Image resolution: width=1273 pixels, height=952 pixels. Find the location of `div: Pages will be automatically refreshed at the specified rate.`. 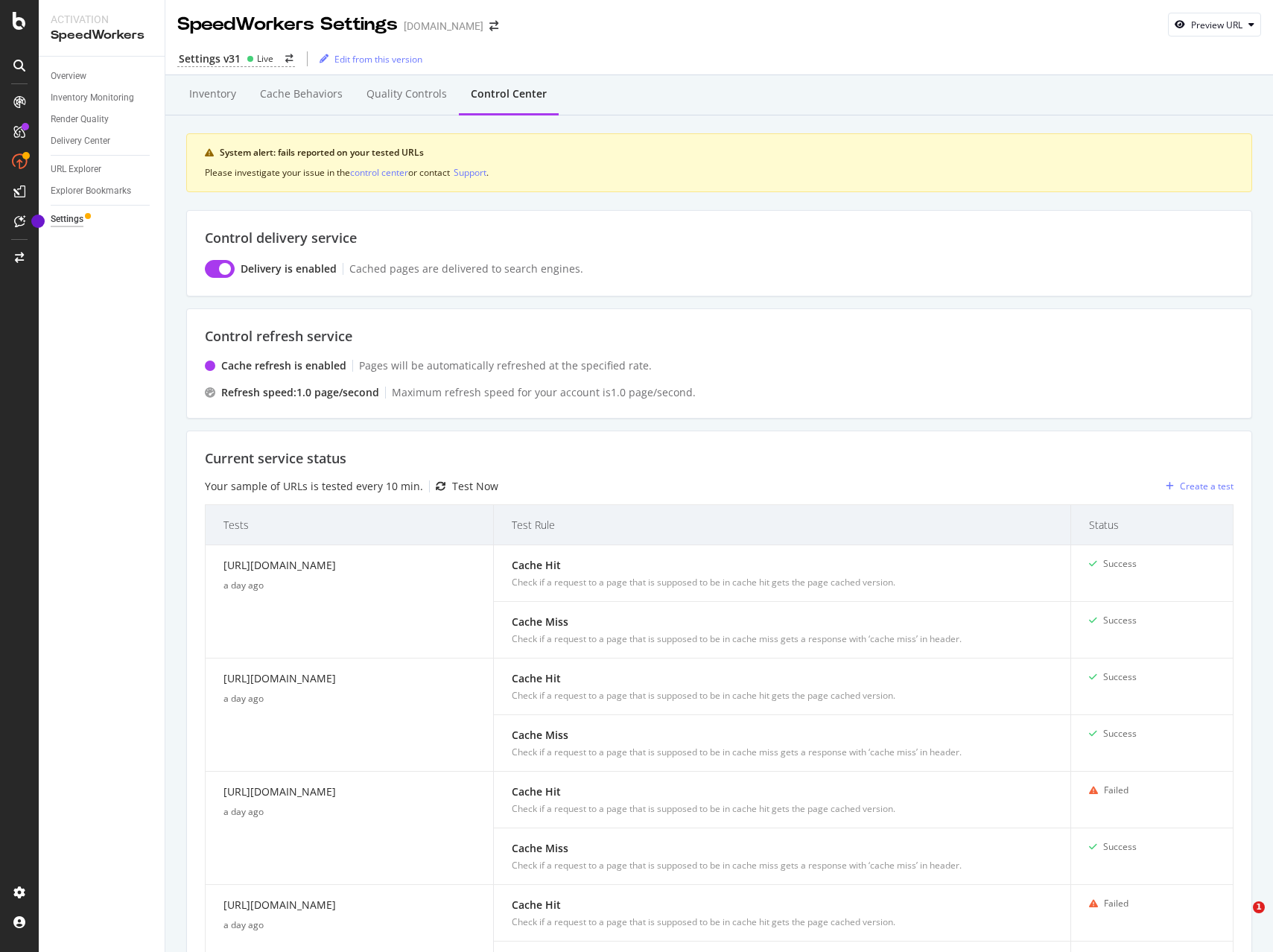

div: Pages will be automatically refreshed at the specified rate. is located at coordinates (505, 366).